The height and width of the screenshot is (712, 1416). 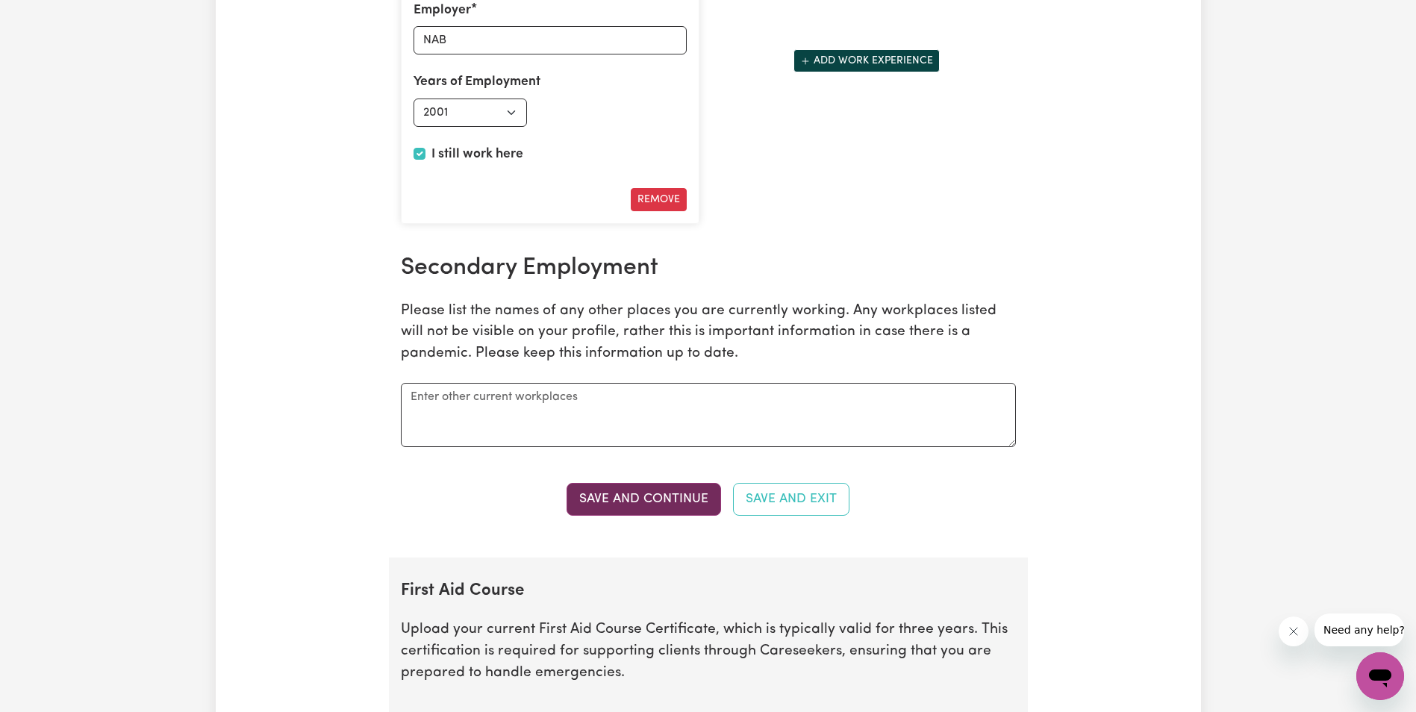 I want to click on label: I still work here, so click(x=477, y=155).